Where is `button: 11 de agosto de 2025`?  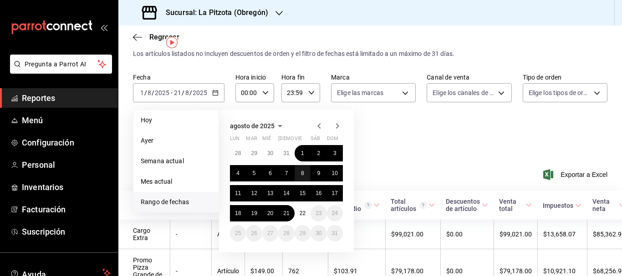
button: 11 de agosto de 2025 is located at coordinates (238, 193).